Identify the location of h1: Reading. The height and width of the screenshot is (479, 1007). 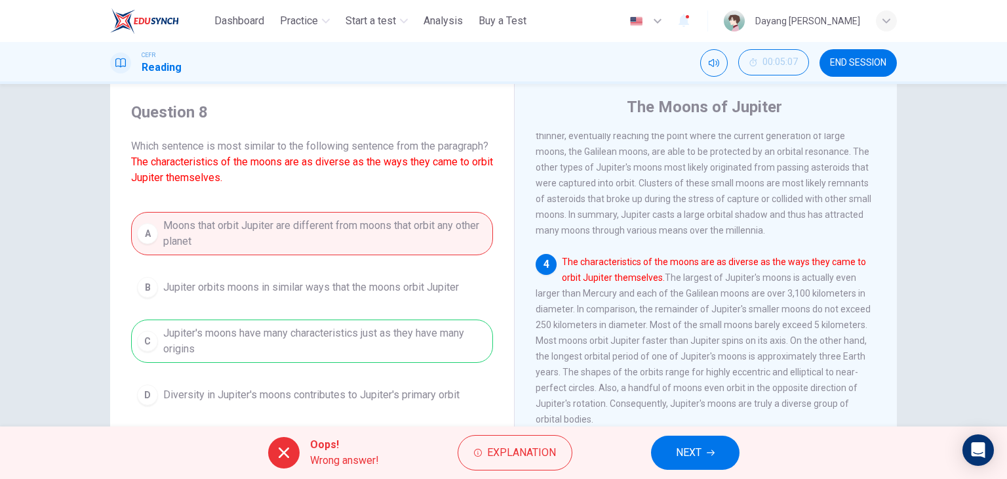
(161, 68).